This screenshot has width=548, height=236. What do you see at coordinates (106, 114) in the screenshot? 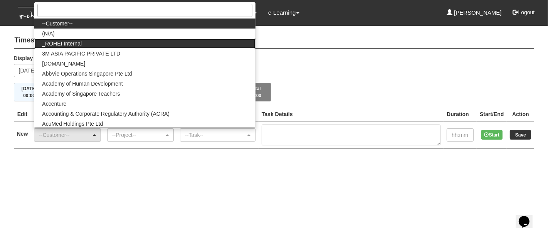
I see `span: Accounting & Corporate Regulatory Authority (ACRA)` at bounding box center [106, 114].